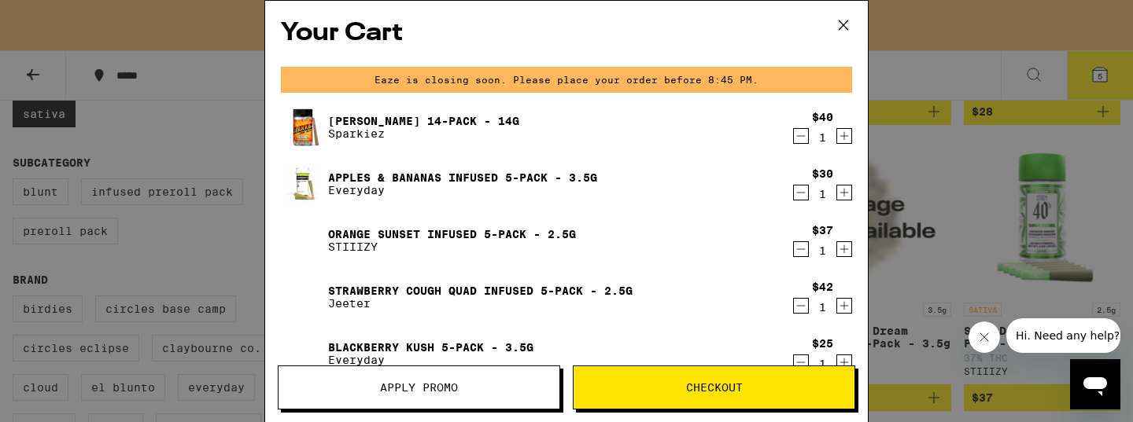 This screenshot has height=422, width=1133. What do you see at coordinates (822, 174) in the screenshot?
I see `div: $30` at bounding box center [822, 174].